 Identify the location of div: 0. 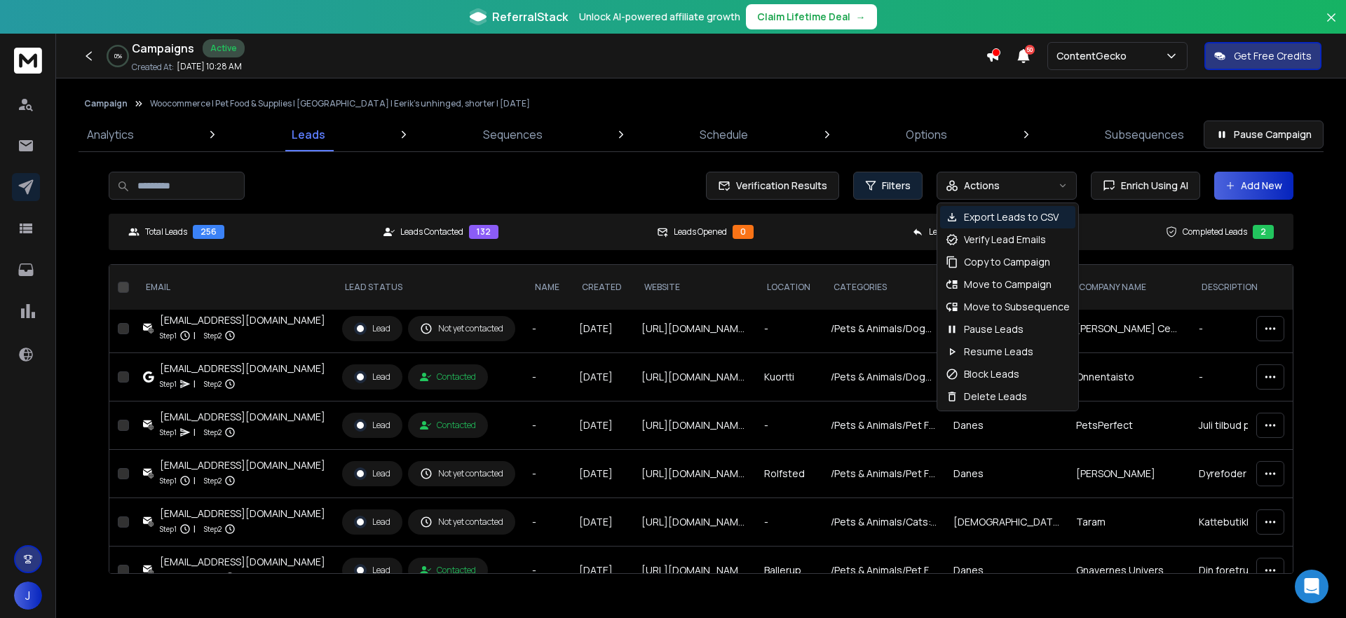
(743, 232).